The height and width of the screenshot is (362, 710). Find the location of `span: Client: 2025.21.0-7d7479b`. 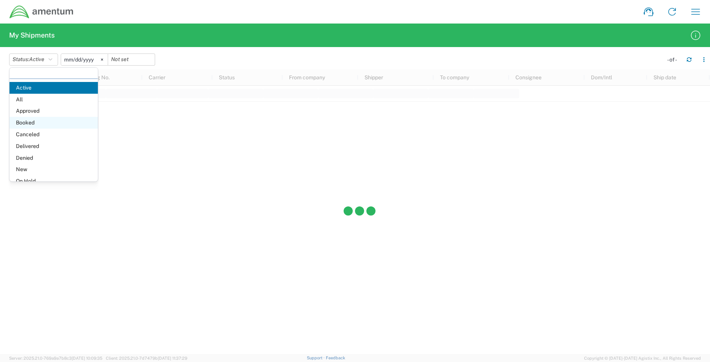

span: Client: 2025.21.0-7d7479b is located at coordinates (146, 358).